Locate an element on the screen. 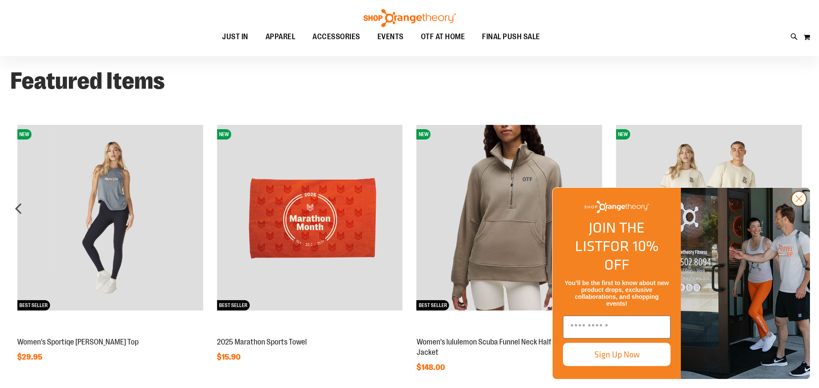 The image size is (819, 388). div: FLYOUT Form is located at coordinates (681, 283).